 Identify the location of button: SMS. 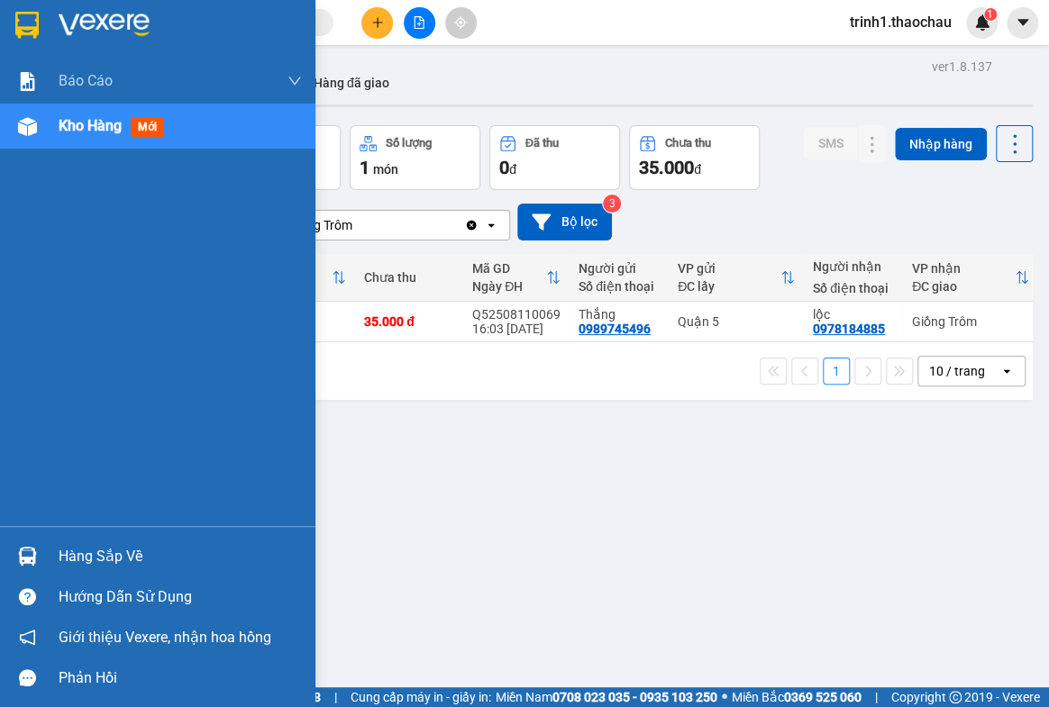
(830, 143).